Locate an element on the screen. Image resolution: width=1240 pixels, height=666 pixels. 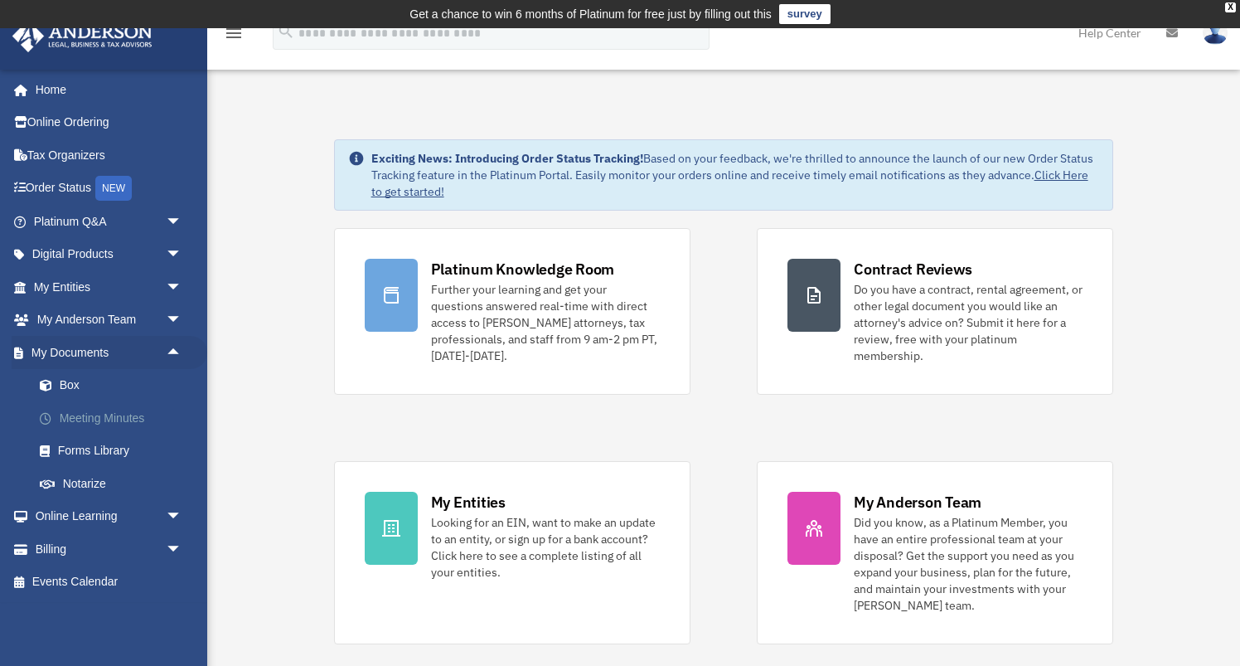
a: Platinum Knowledge Room Further your learning and get your questions answered real-time with dire... is located at coordinates (512, 311).